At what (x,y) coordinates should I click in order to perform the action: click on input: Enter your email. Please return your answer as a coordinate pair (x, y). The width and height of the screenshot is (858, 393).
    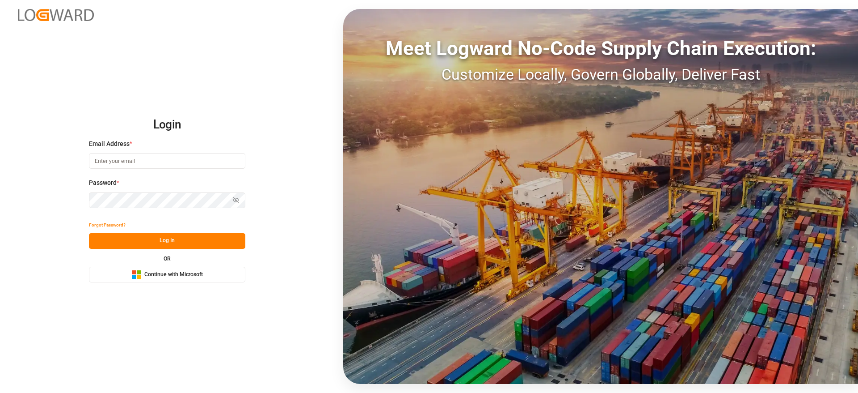
    Looking at the image, I should click on (167, 161).